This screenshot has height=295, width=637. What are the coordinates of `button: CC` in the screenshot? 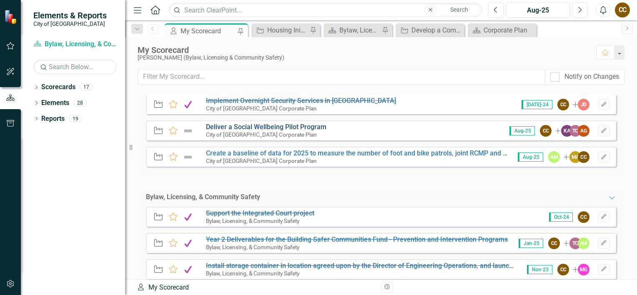 It's located at (622, 10).